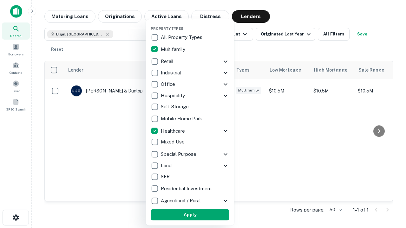 This screenshot has width=406, height=228. I want to click on div: Industrial, so click(190, 73).